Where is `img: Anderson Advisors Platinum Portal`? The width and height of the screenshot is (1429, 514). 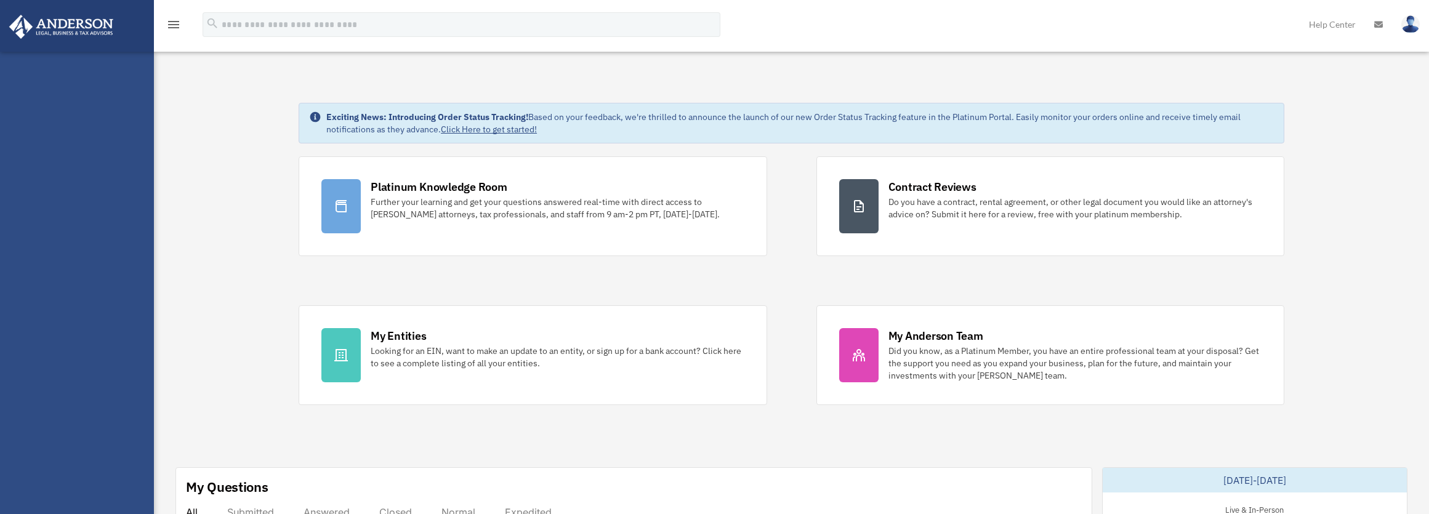
img: Anderson Advisors Platinum Portal is located at coordinates (61, 26).